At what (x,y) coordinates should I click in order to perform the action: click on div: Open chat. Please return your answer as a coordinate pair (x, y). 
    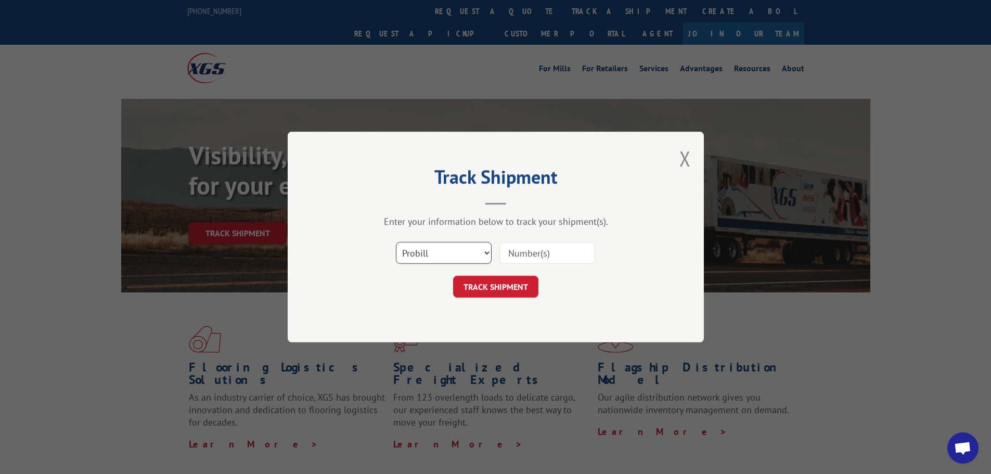
    Looking at the image, I should click on (963, 448).